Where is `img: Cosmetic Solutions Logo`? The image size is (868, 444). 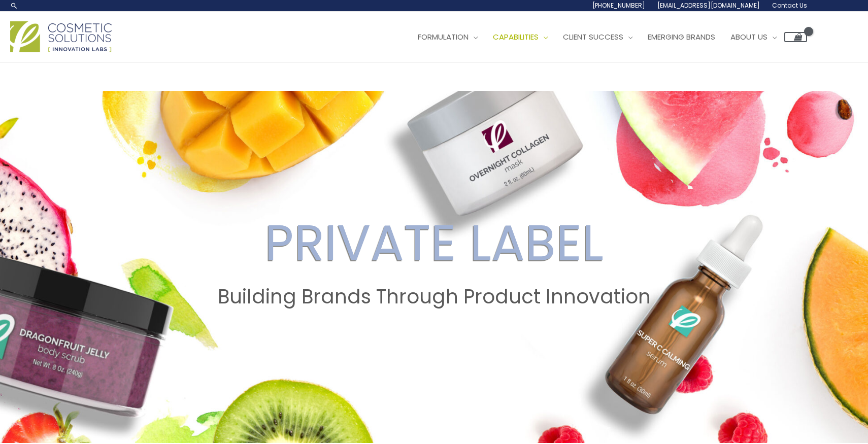 img: Cosmetic Solutions Logo is located at coordinates (61, 37).